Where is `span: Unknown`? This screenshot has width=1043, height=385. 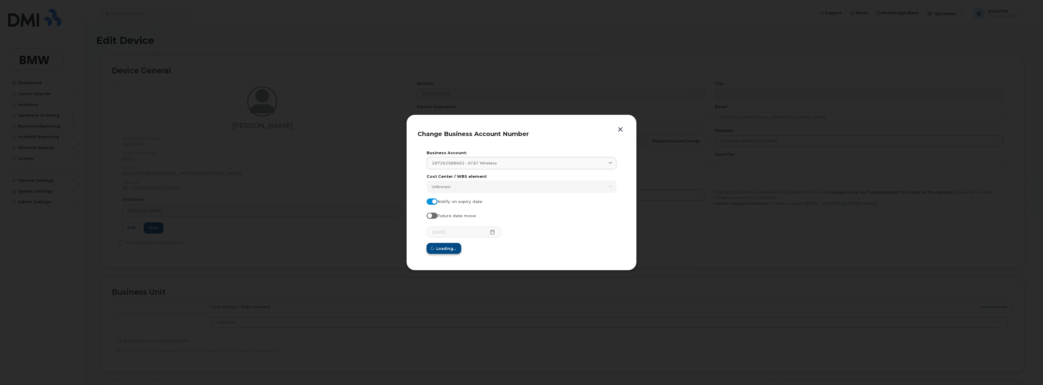 span: Unknown is located at coordinates (441, 187).